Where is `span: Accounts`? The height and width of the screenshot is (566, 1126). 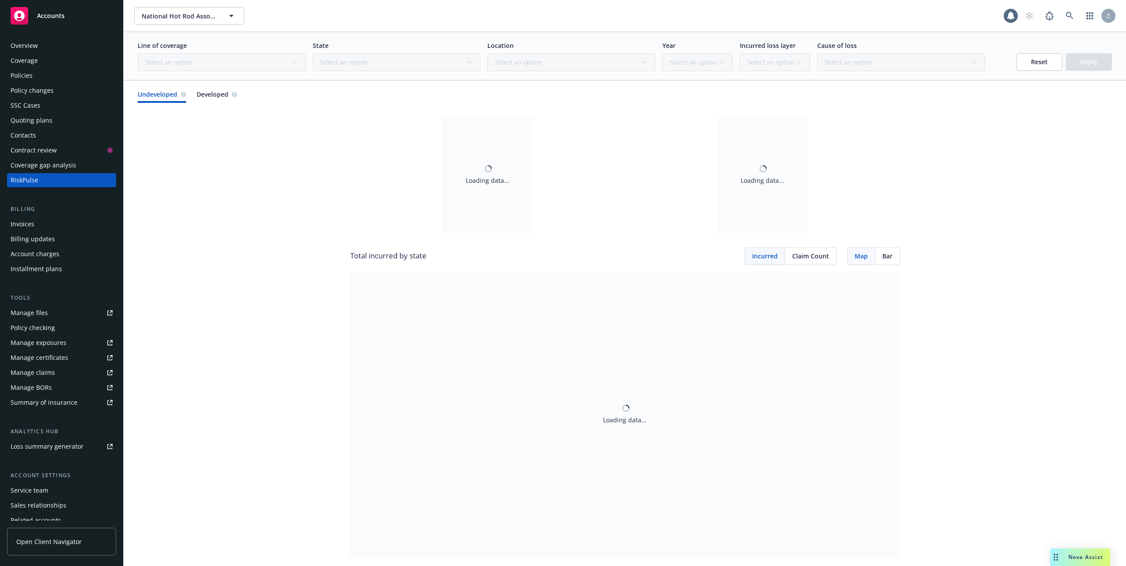 span: Accounts is located at coordinates (51, 16).